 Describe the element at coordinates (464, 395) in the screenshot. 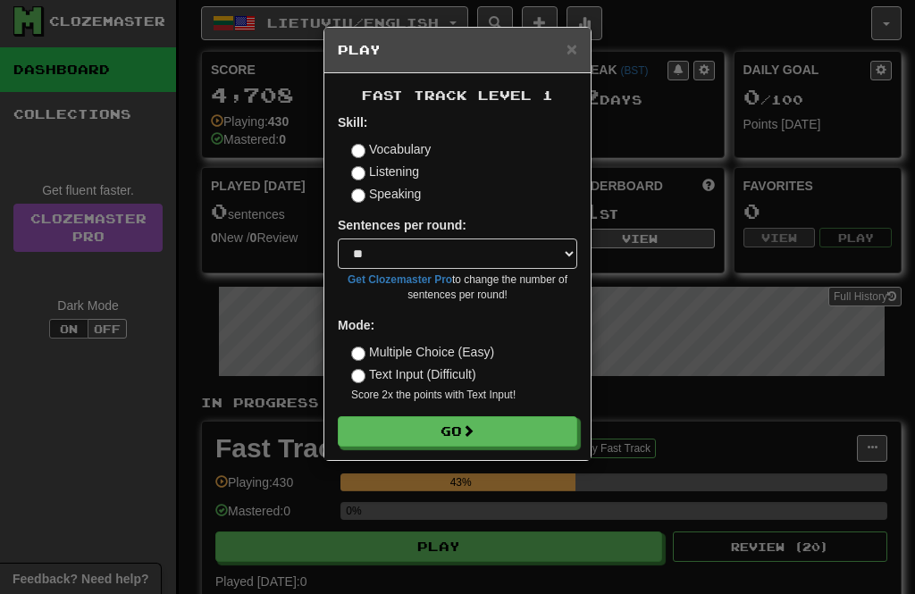

I see `small: Score 2x the points with Text Input !` at that location.